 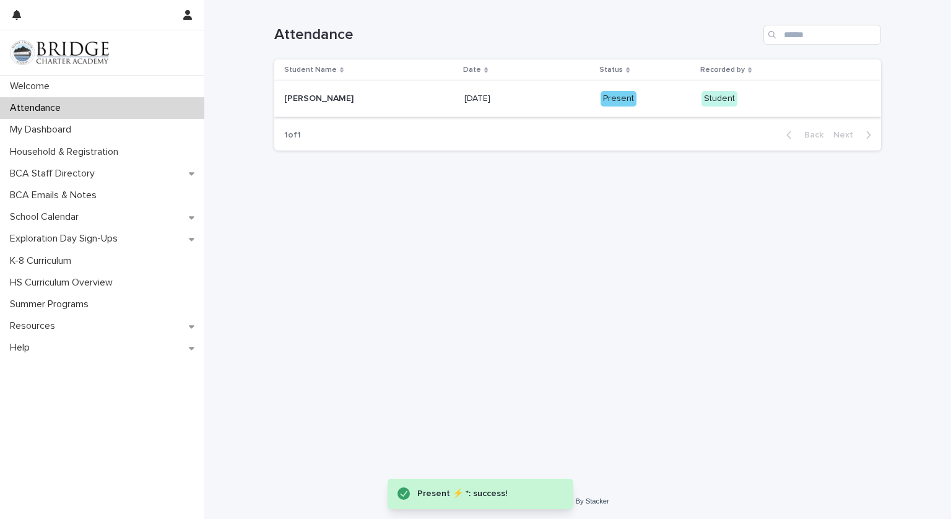 I want to click on p: School Calendar, so click(x=46, y=217).